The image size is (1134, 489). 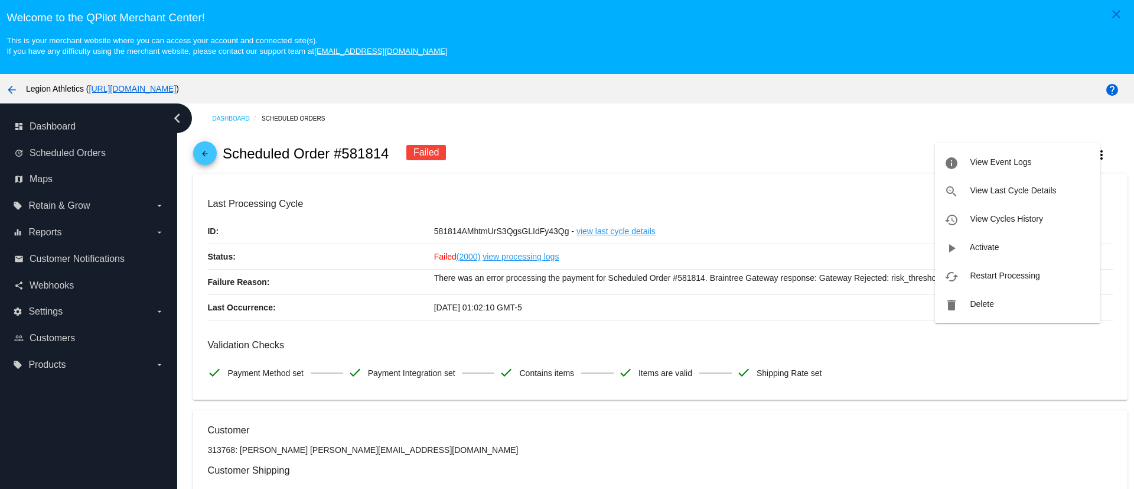 I want to click on mat-icon: cached, so click(x=952, y=276).